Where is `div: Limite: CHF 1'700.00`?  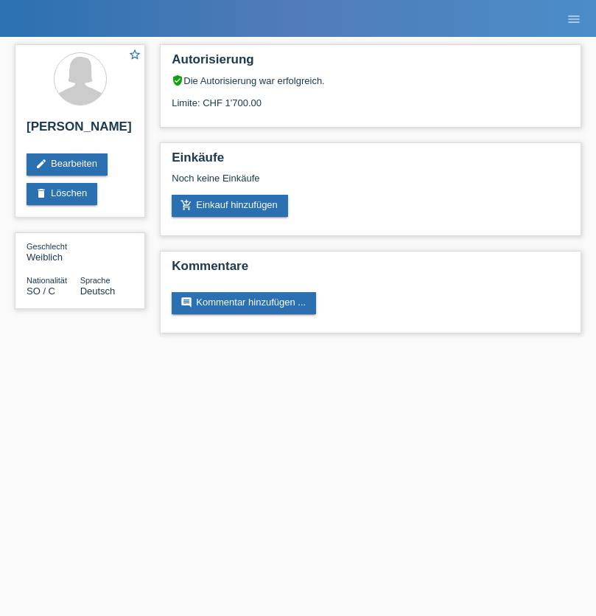
div: Limite: CHF 1'700.00 is located at coordinates (371, 97).